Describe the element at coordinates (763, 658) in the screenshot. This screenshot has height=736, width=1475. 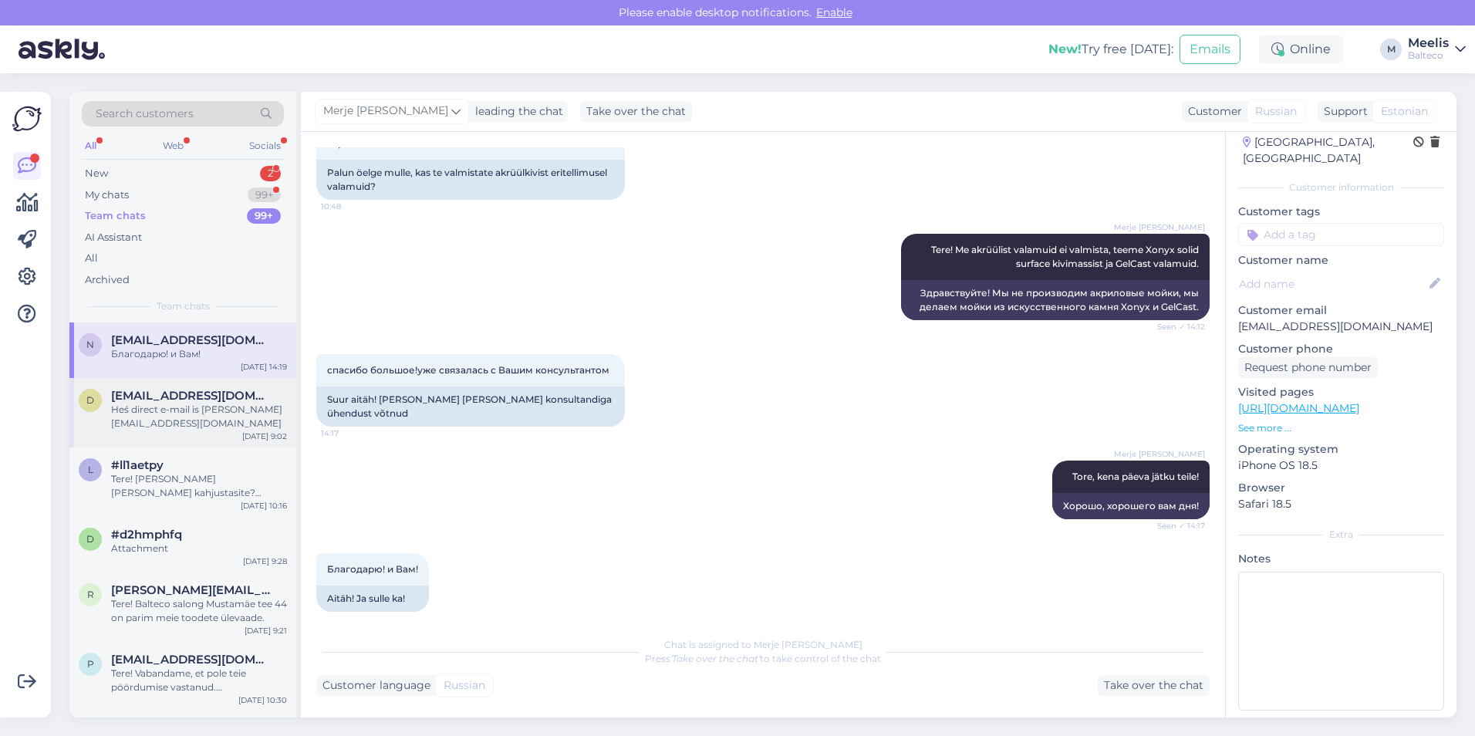
I see `span: Press to take control of the chat` at that location.